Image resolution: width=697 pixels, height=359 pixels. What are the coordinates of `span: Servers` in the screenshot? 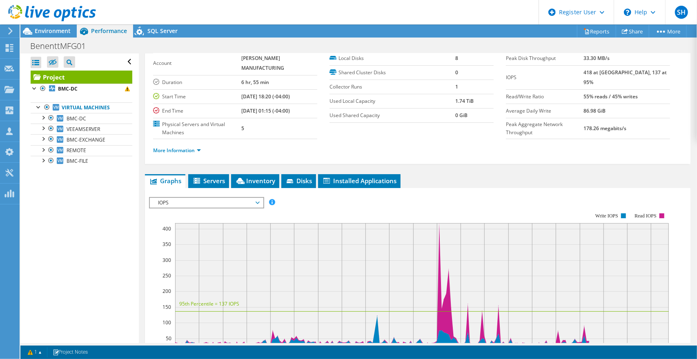 It's located at (209, 181).